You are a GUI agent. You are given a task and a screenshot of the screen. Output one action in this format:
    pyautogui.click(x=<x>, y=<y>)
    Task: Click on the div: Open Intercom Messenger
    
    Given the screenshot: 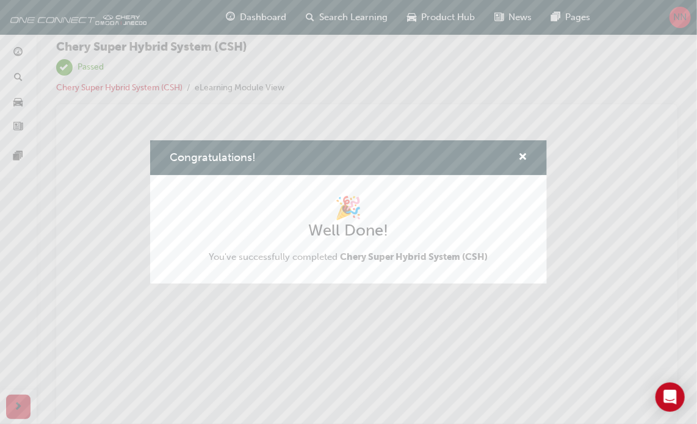 What is the action you would take?
    pyautogui.click(x=670, y=397)
    